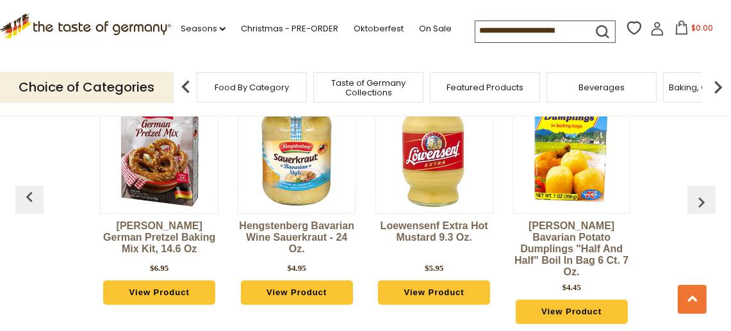 The image size is (731, 331). I want to click on span: Featured Products, so click(485, 87).